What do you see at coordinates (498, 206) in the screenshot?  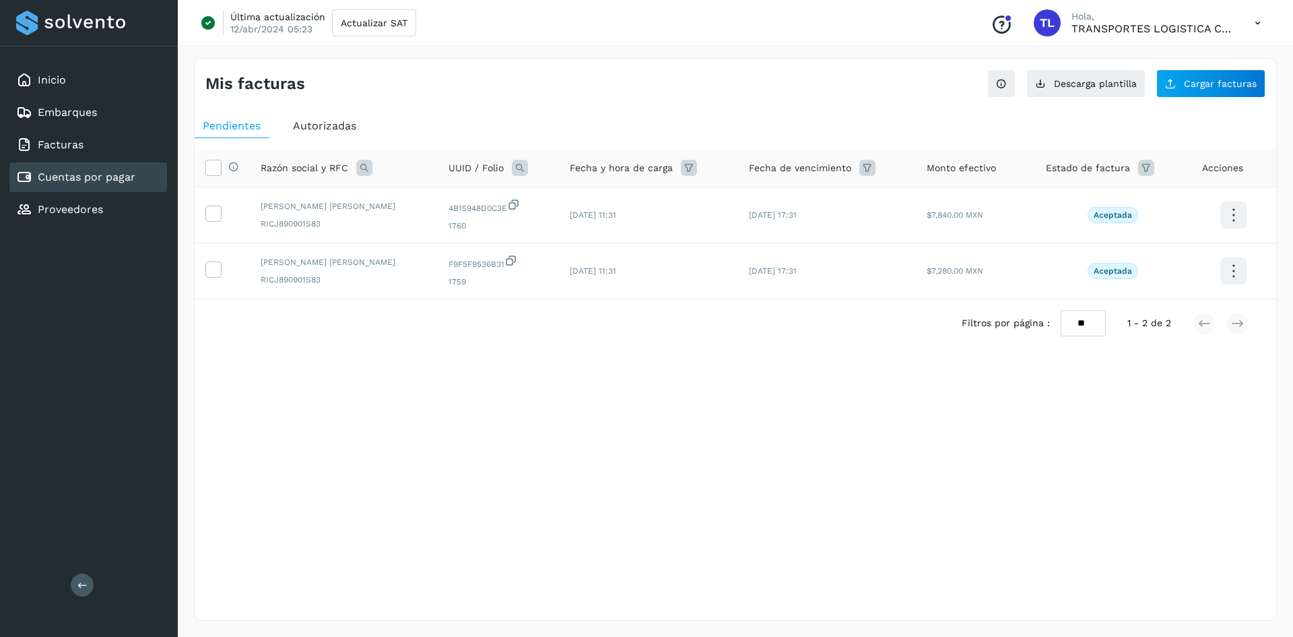 I see `span: 4B15948D0C3E` at bounding box center [498, 206].